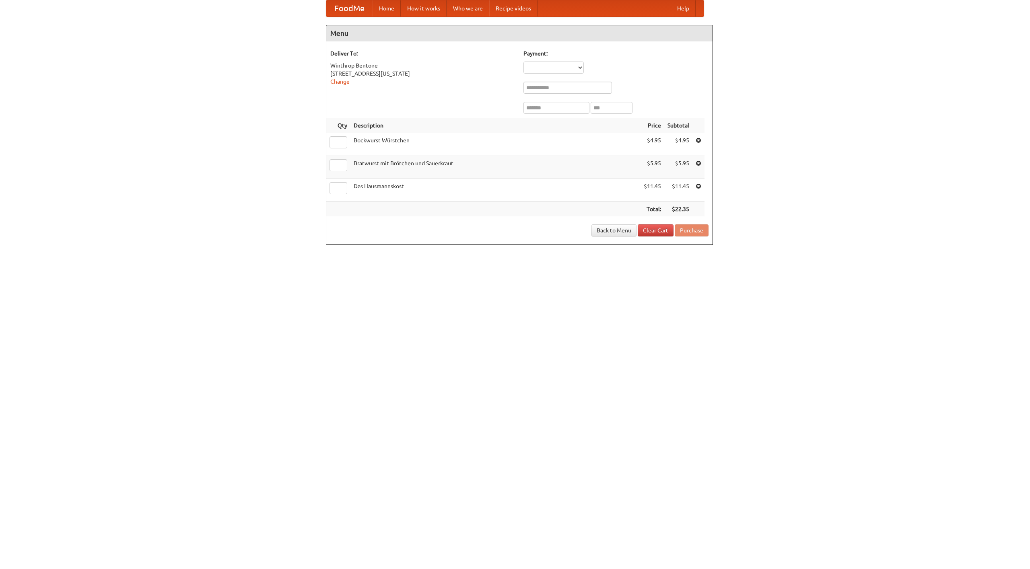 Image resolution: width=1030 pixels, height=569 pixels. Describe the element at coordinates (387, 8) in the screenshot. I see `a: Home` at that location.